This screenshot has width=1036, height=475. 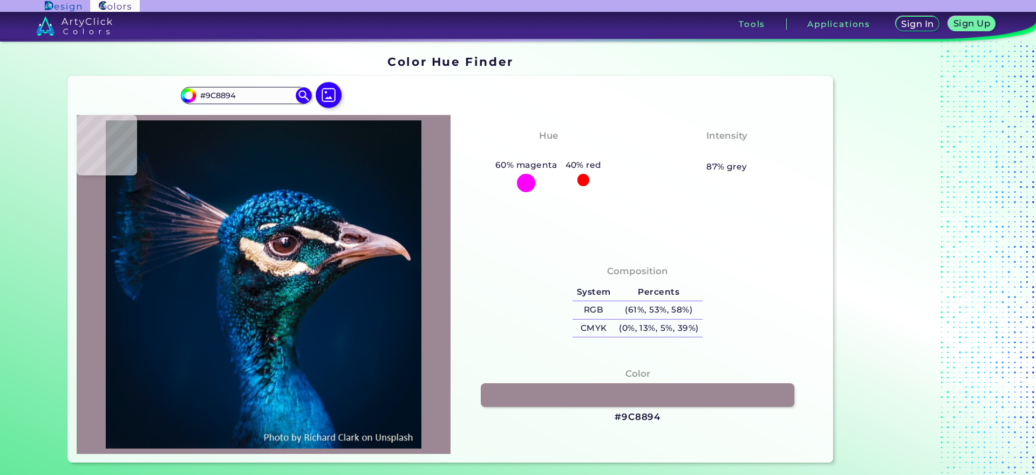 What do you see at coordinates (727, 135) in the screenshot?
I see `h4: Intensity` at bounding box center [727, 135].